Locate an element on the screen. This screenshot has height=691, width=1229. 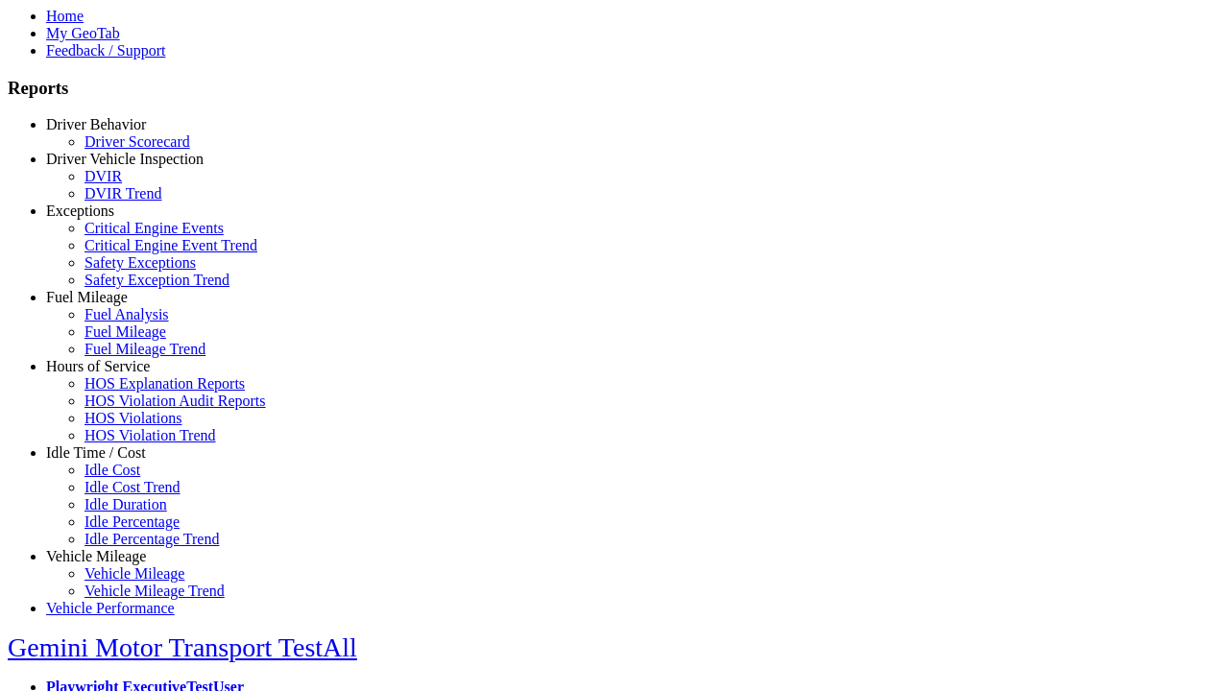
a: Critical Engine Event Trend is located at coordinates (171, 245).